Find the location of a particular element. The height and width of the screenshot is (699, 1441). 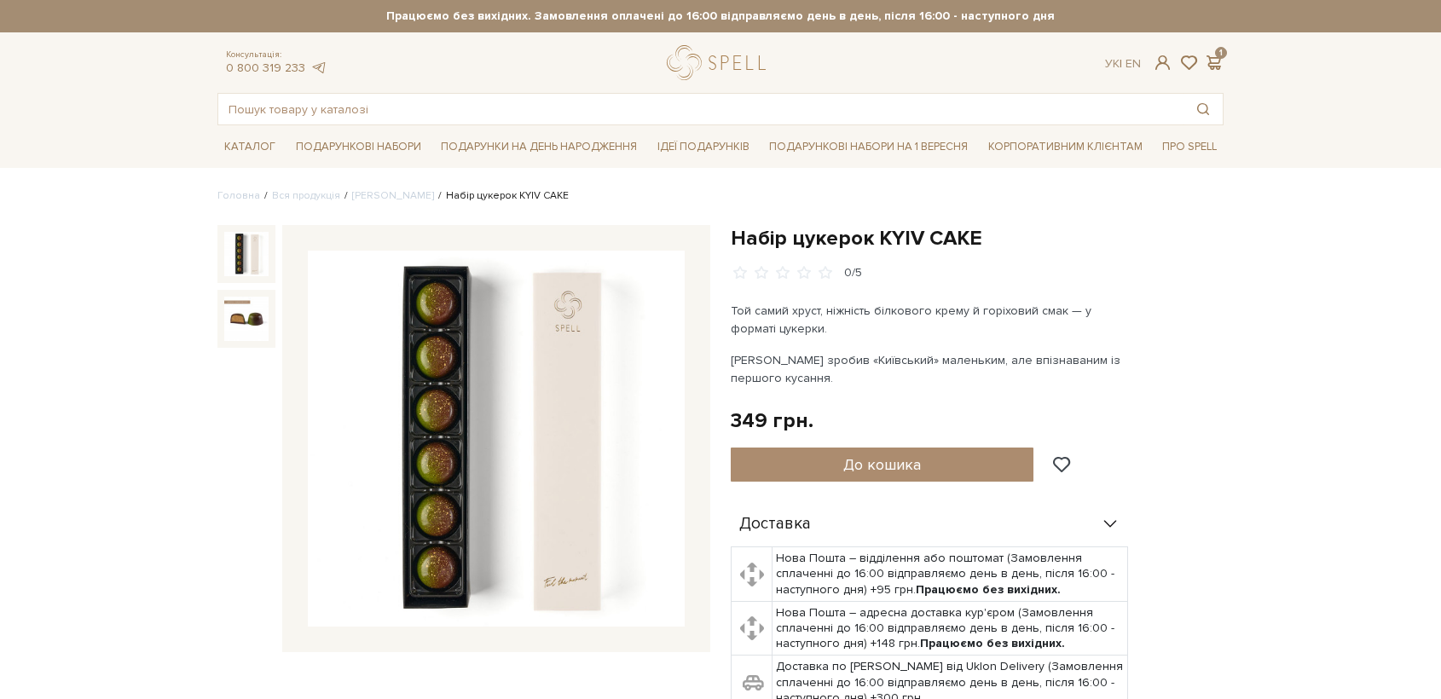

a: logo is located at coordinates (720, 62).